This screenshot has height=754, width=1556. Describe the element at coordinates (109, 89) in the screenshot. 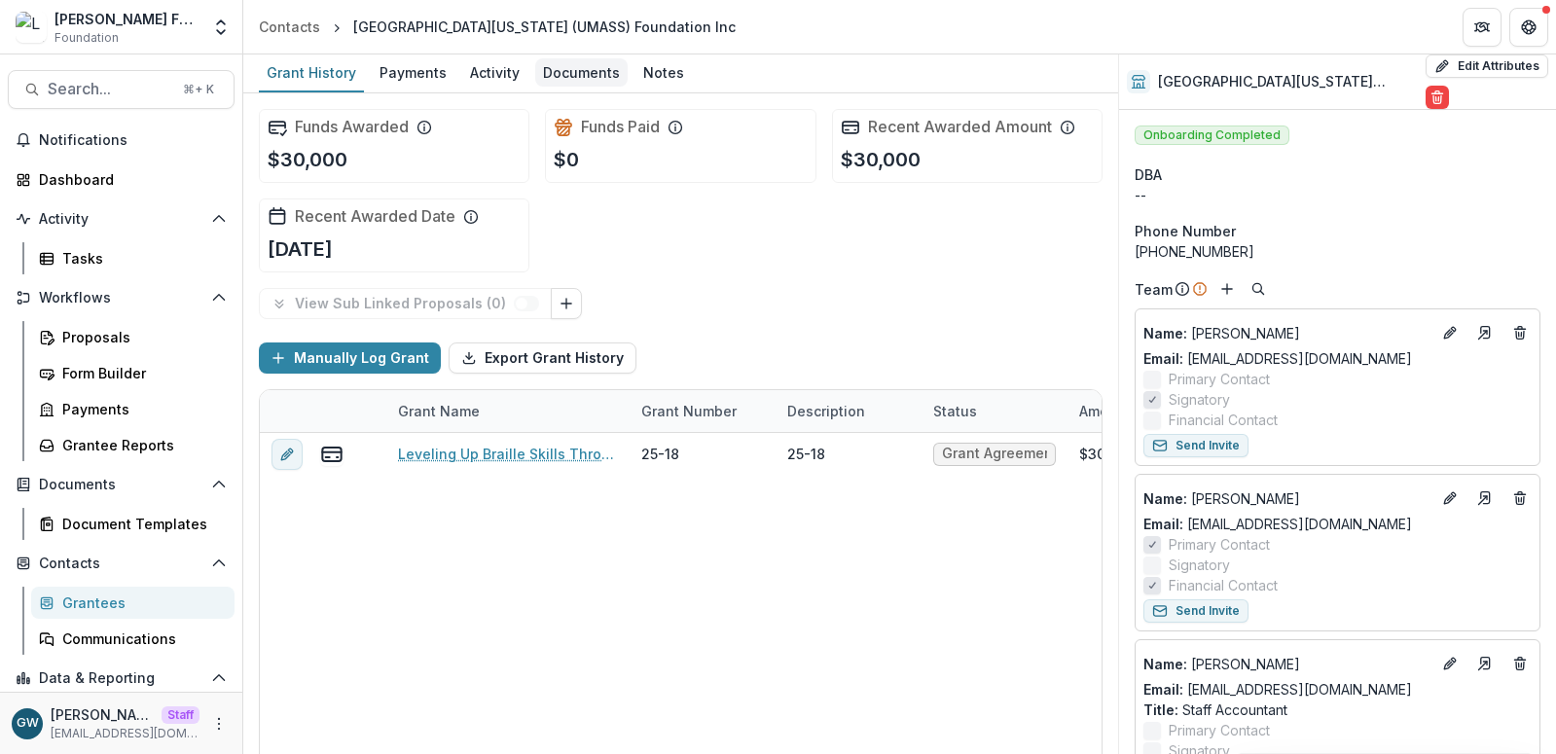

I see `span: Search...` at that location.